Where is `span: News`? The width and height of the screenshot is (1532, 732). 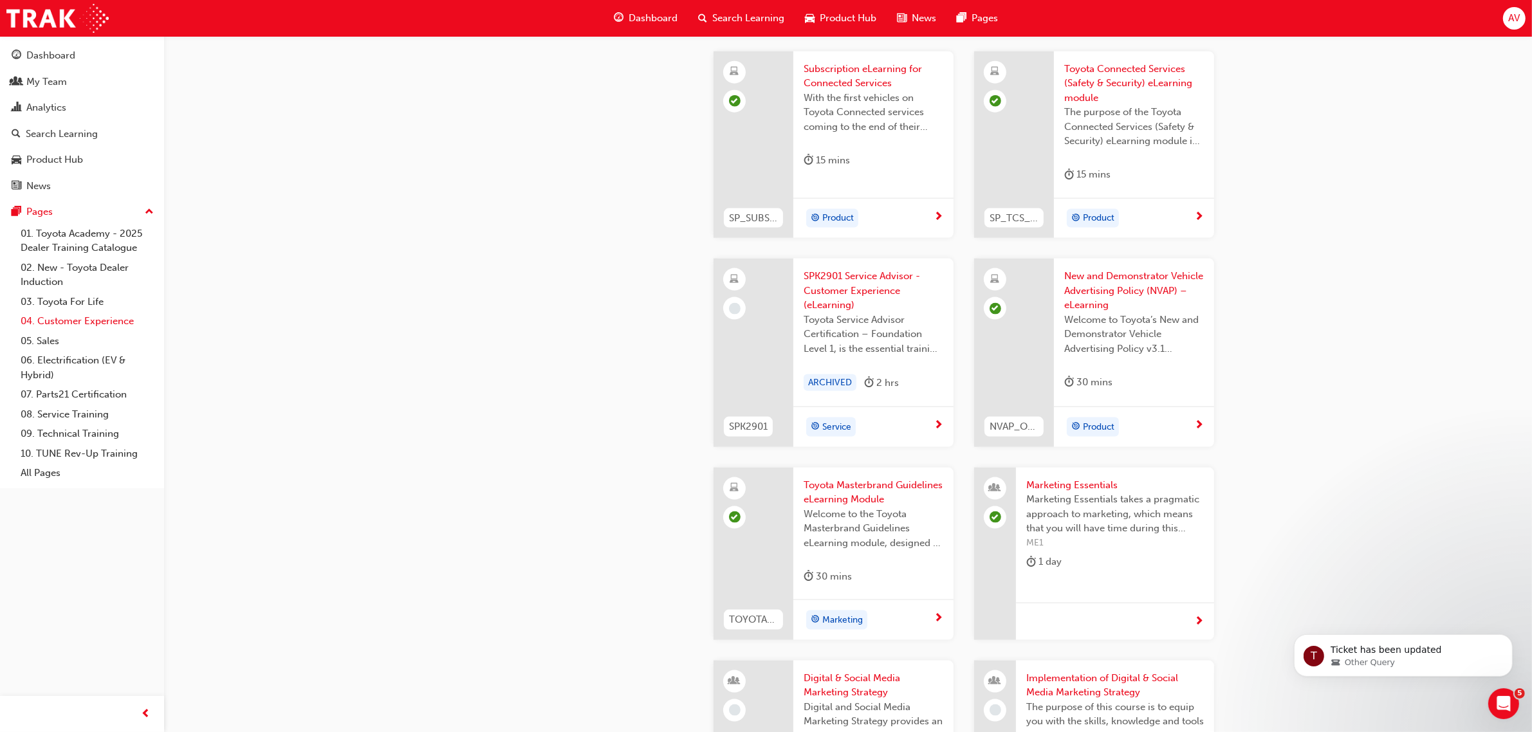
span: News is located at coordinates (924, 18).